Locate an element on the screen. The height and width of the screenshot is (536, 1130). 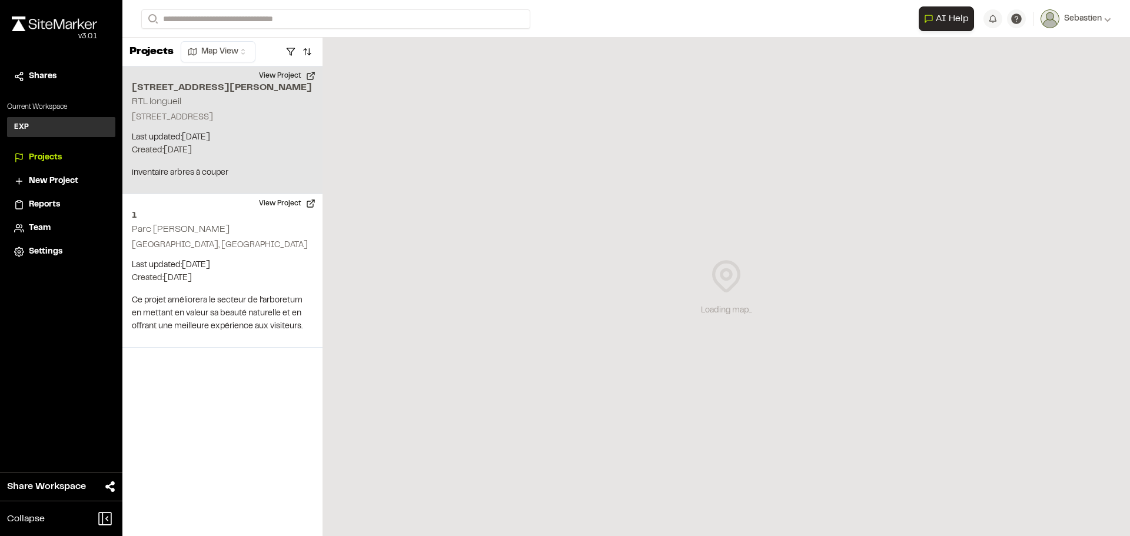
span: Projects is located at coordinates (45, 158).